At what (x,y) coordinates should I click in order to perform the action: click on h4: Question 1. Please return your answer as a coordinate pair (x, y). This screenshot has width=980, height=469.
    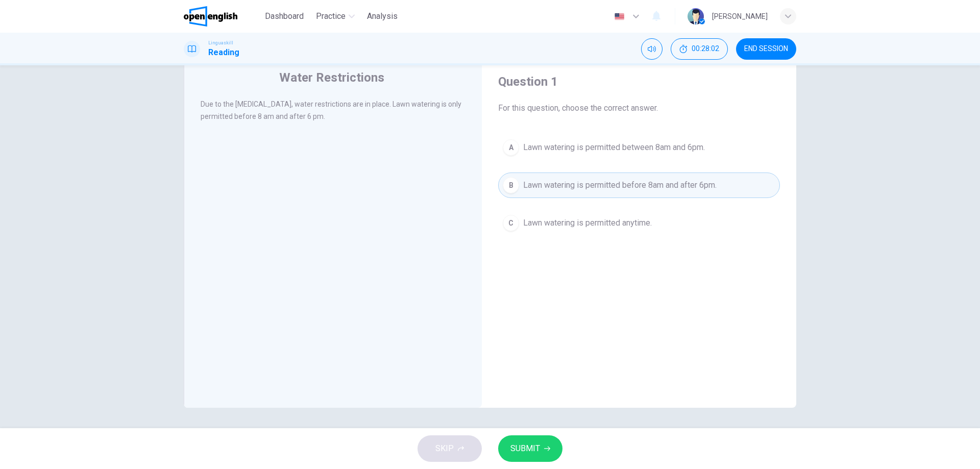
    Looking at the image, I should click on (639, 82).